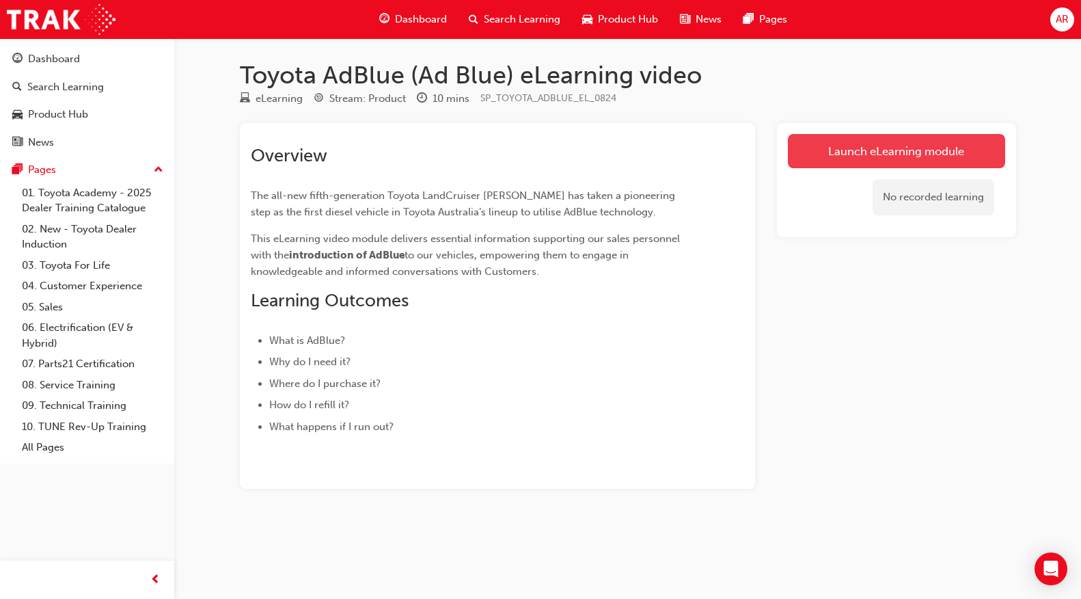 The width and height of the screenshot is (1081, 599). Describe the element at coordinates (271, 98) in the screenshot. I see `div: Type` at that location.